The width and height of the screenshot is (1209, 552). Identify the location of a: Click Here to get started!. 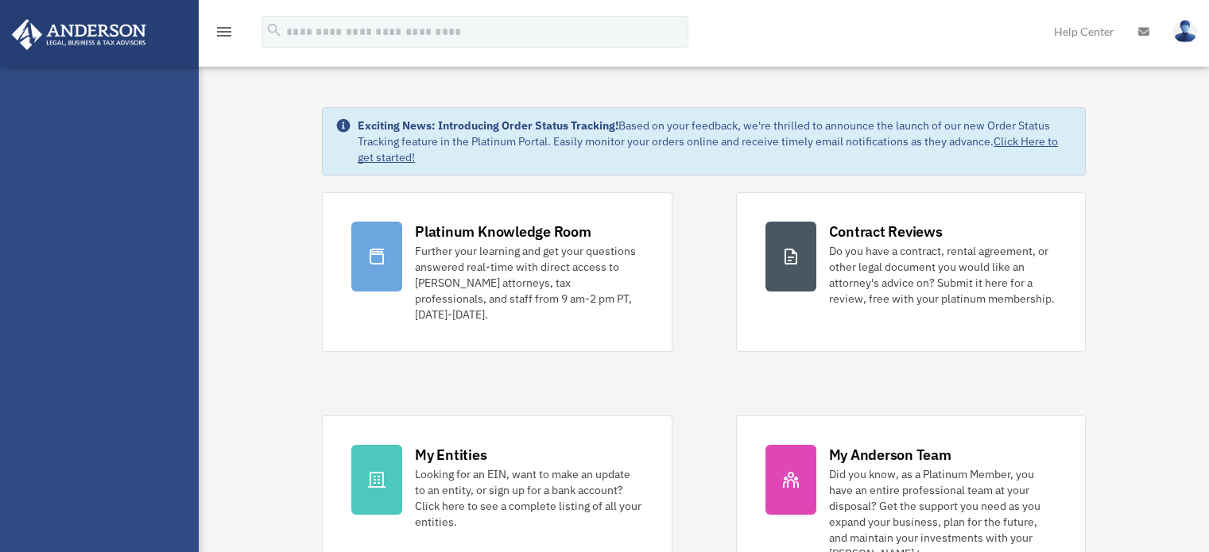
(707, 149).